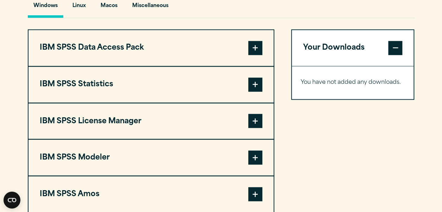 The image size is (442, 212). I want to click on button: IBM SPSS Modeler, so click(151, 157).